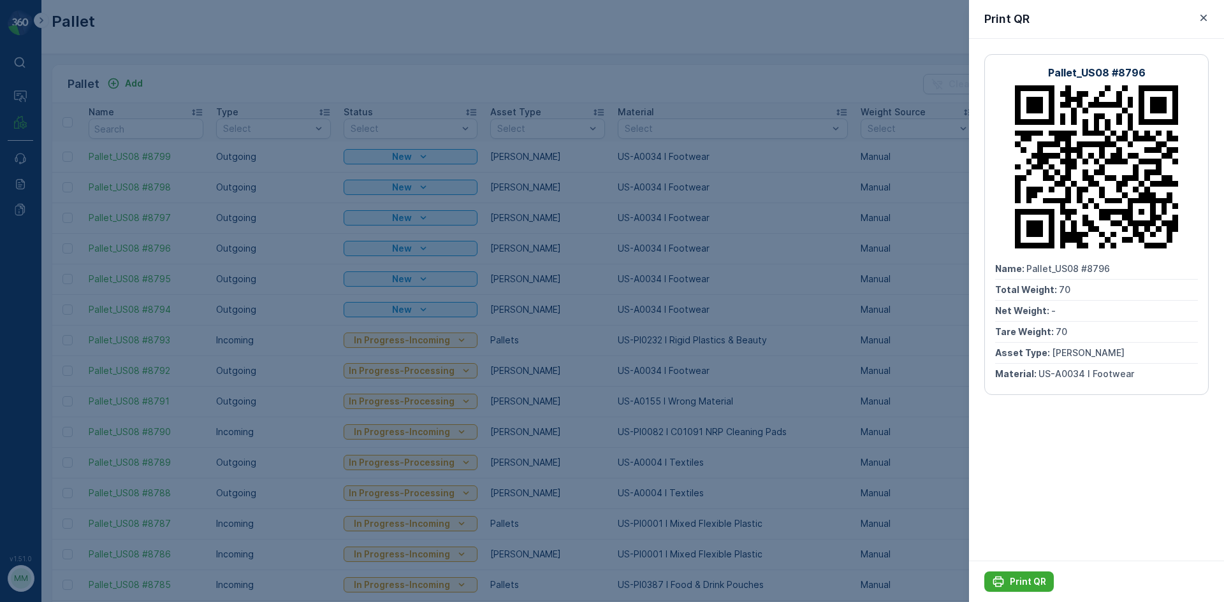  What do you see at coordinates (1027, 289) in the screenshot?
I see `span: Total Weight :` at bounding box center [1027, 289].